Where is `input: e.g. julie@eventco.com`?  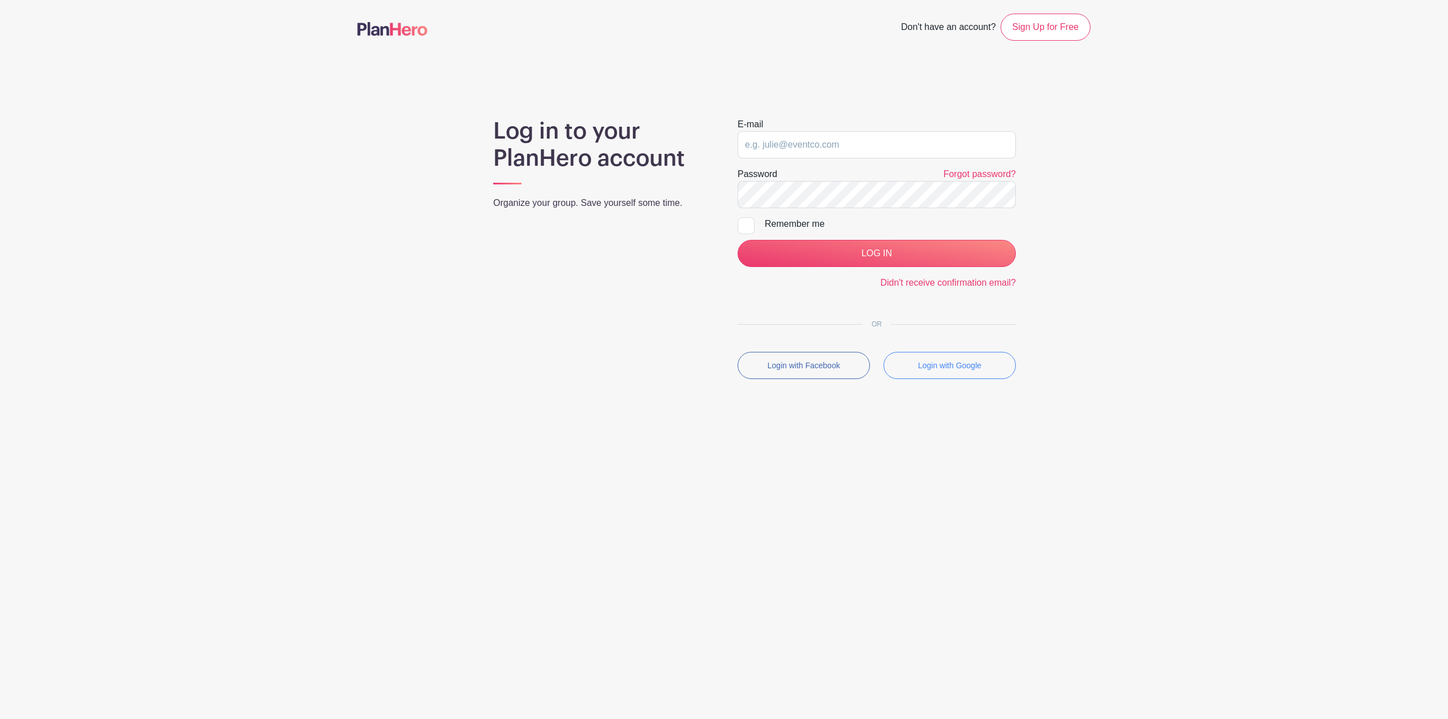 input: e.g. julie@eventco.com is located at coordinates (877, 145).